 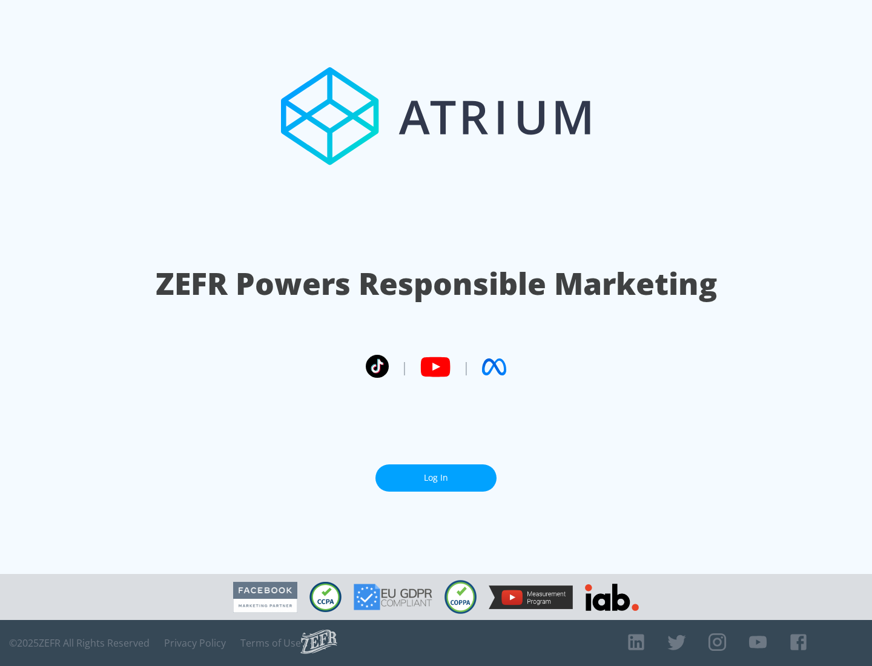 What do you see at coordinates (460, 597) in the screenshot?
I see `img: COPPA Compliant` at bounding box center [460, 597].